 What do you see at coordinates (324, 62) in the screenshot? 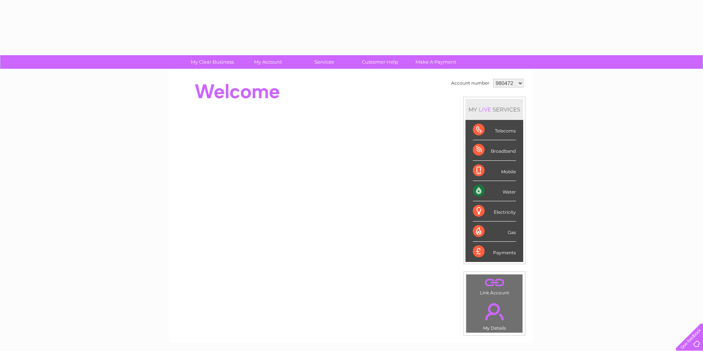
I see `a: Services` at bounding box center [324, 62].